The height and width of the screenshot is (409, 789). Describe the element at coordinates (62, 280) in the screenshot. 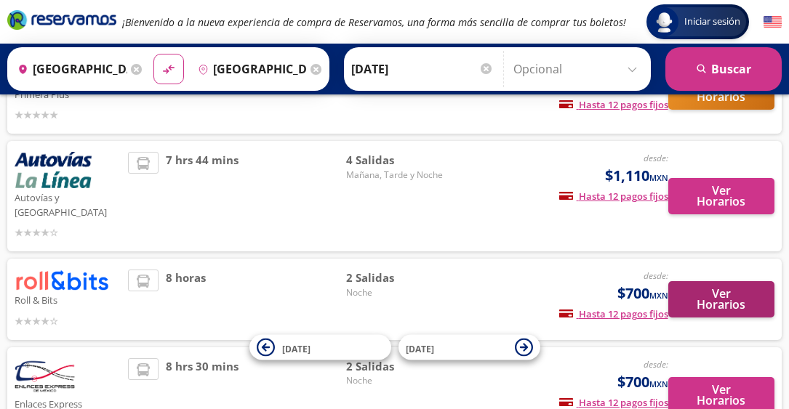

I see `img: Roll & Bits` at that location.